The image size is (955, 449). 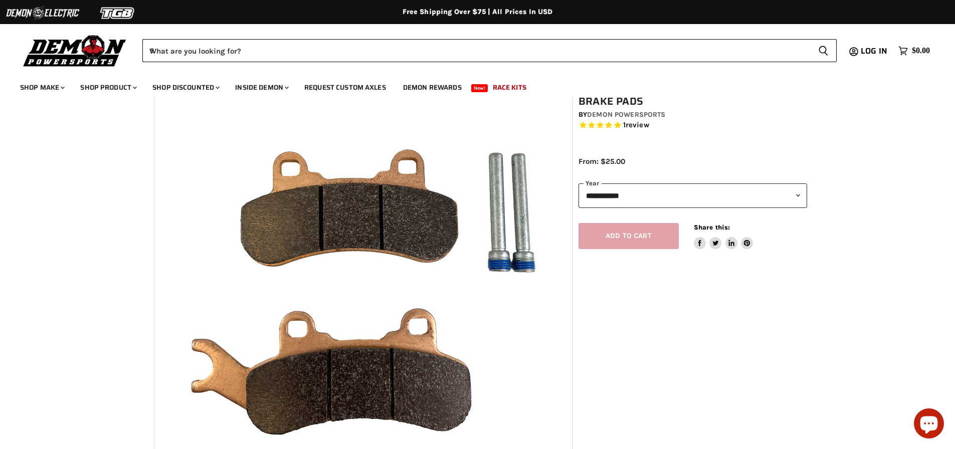 I want to click on h1: Can-Am Defender HD10 Demon Sintered Brake Pads, so click(x=692, y=95).